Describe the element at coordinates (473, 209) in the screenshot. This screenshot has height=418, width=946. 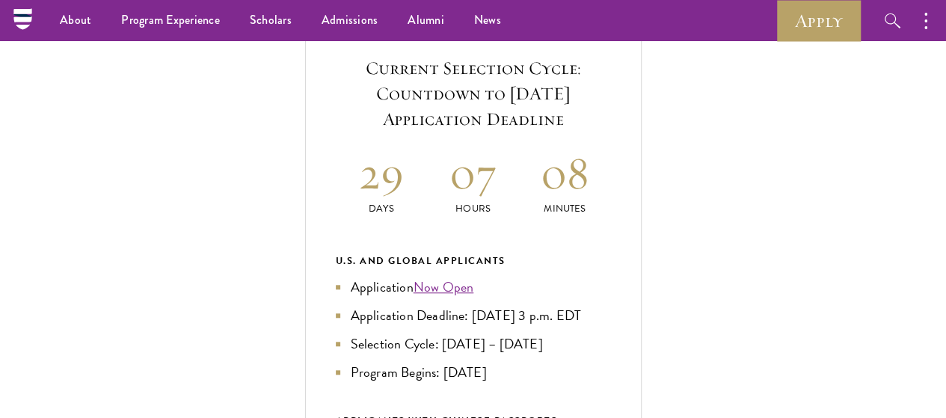
I see `p: Hours` at that location.